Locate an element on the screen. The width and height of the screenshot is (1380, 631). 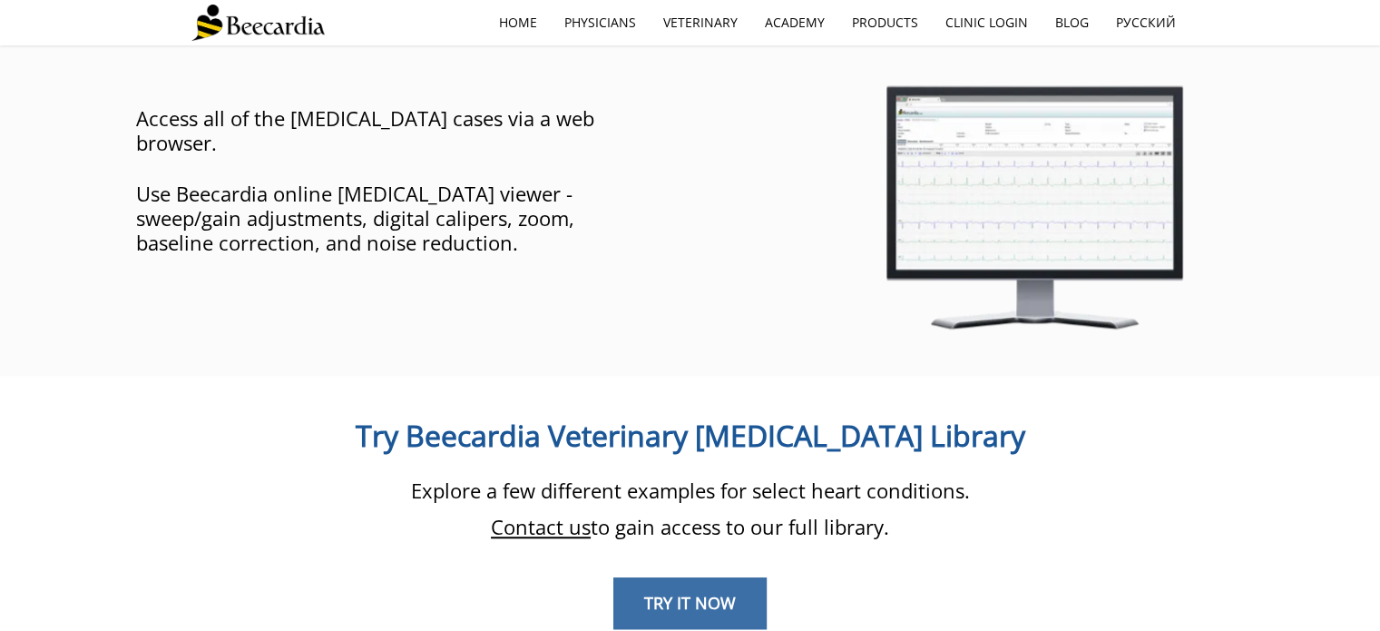
span: Explore a few different examples for select heart conditions. is located at coordinates (691, 490).